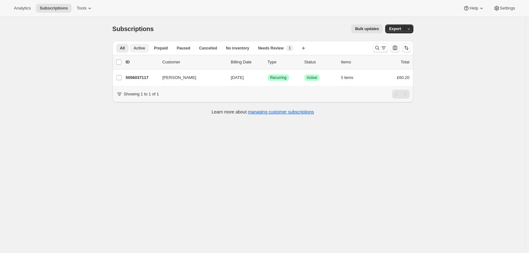 The width and height of the screenshot is (529, 253). Describe the element at coordinates (357, 62) in the screenshot. I see `div: Items` at that location.